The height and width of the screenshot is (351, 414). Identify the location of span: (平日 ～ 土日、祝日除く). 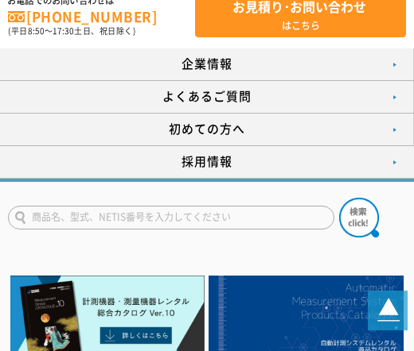
(72, 30).